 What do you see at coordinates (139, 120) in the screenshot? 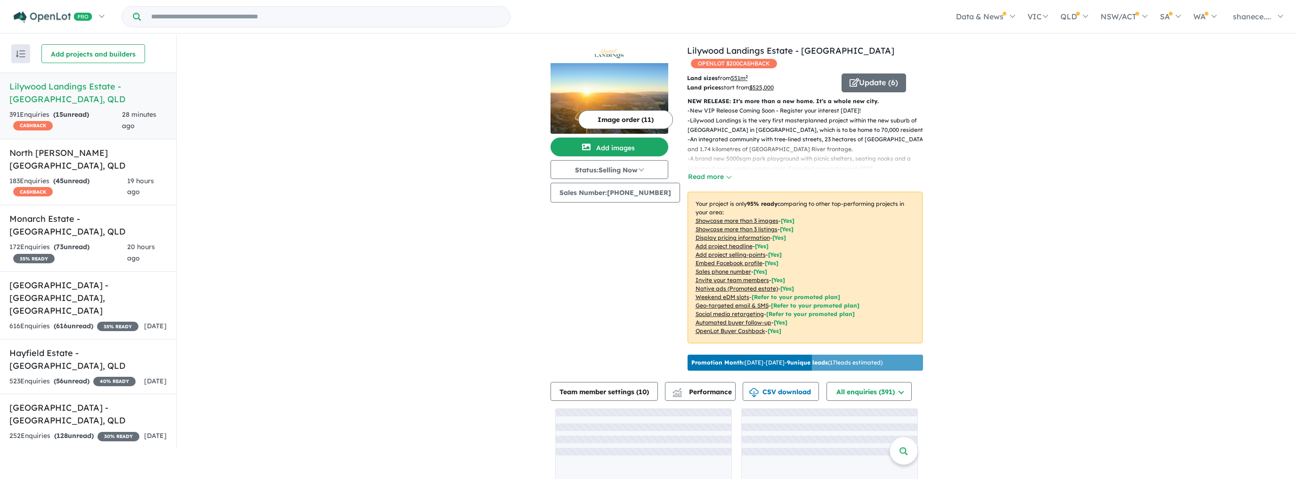
I see `span: 28 minutes ago` at bounding box center [139, 120].